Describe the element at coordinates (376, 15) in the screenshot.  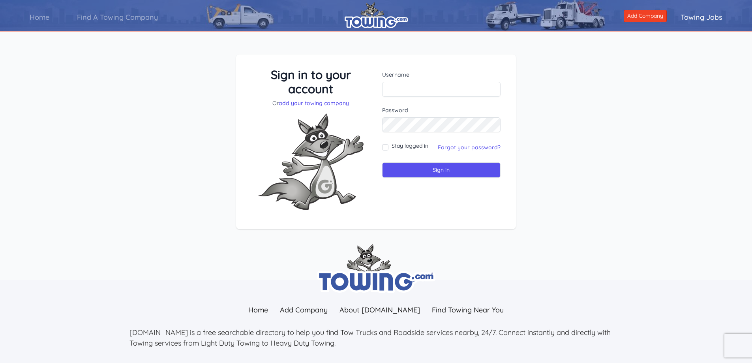
I see `img: logo.png` at that location.